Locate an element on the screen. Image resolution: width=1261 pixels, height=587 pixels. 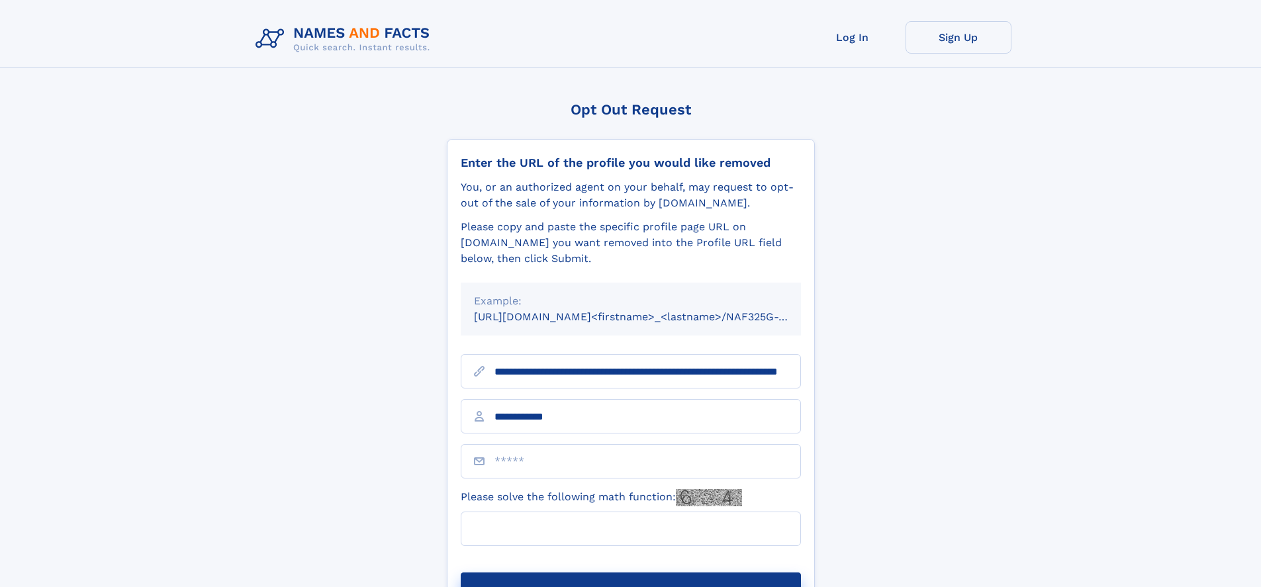
div: Opt Out Request is located at coordinates (631, 109).